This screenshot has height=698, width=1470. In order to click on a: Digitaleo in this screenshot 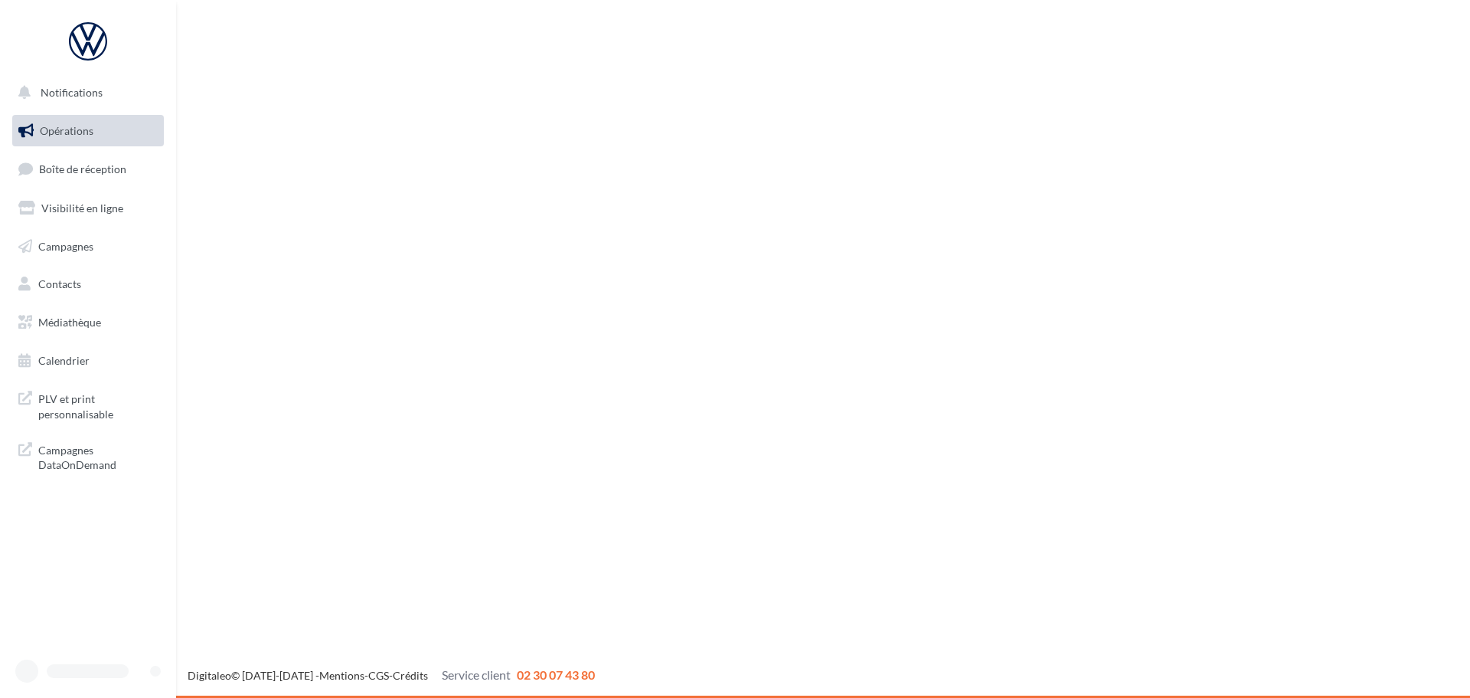, I will do `click(209, 675)`.